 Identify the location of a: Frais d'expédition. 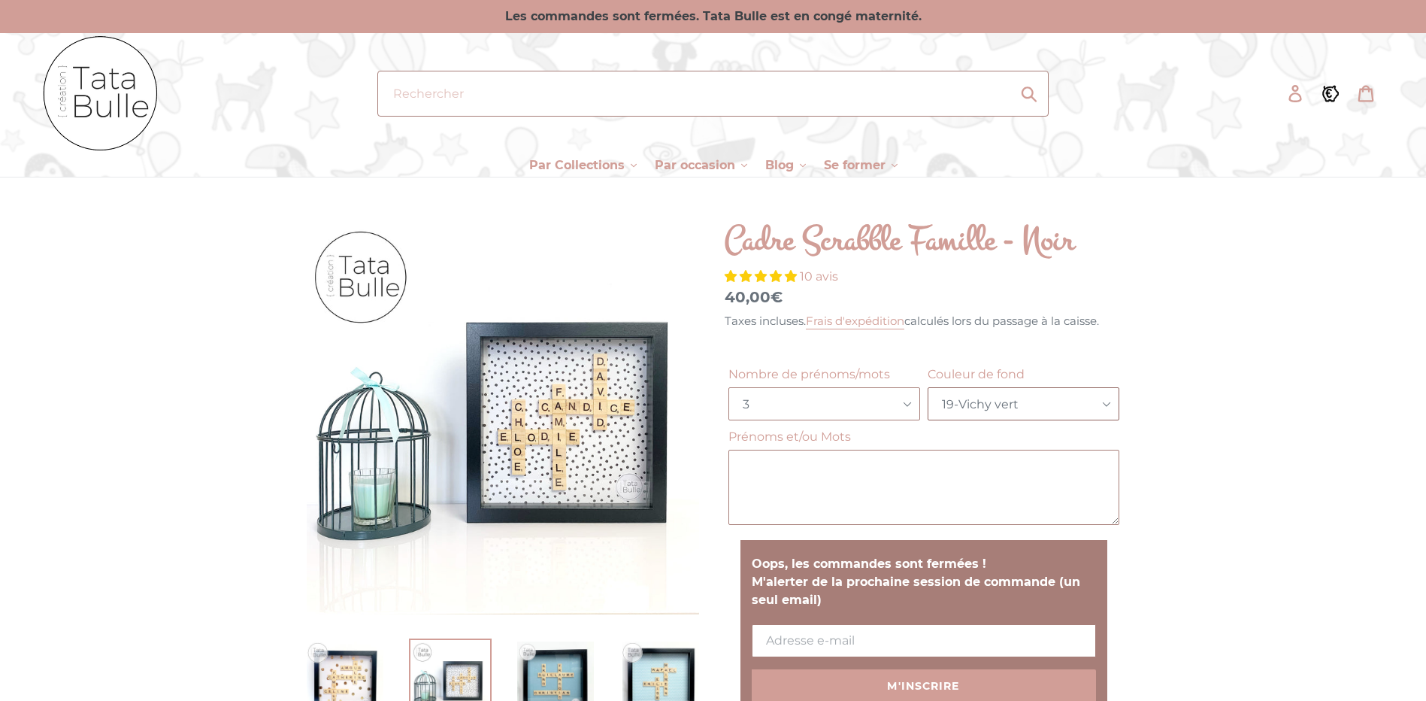
(855, 321).